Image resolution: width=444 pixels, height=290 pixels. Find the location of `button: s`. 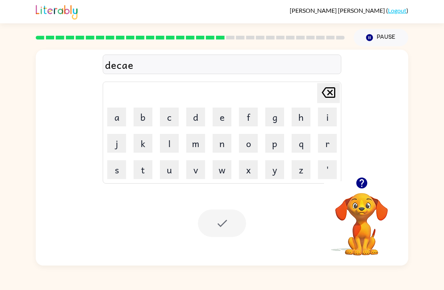

button: s is located at coordinates (117, 170).